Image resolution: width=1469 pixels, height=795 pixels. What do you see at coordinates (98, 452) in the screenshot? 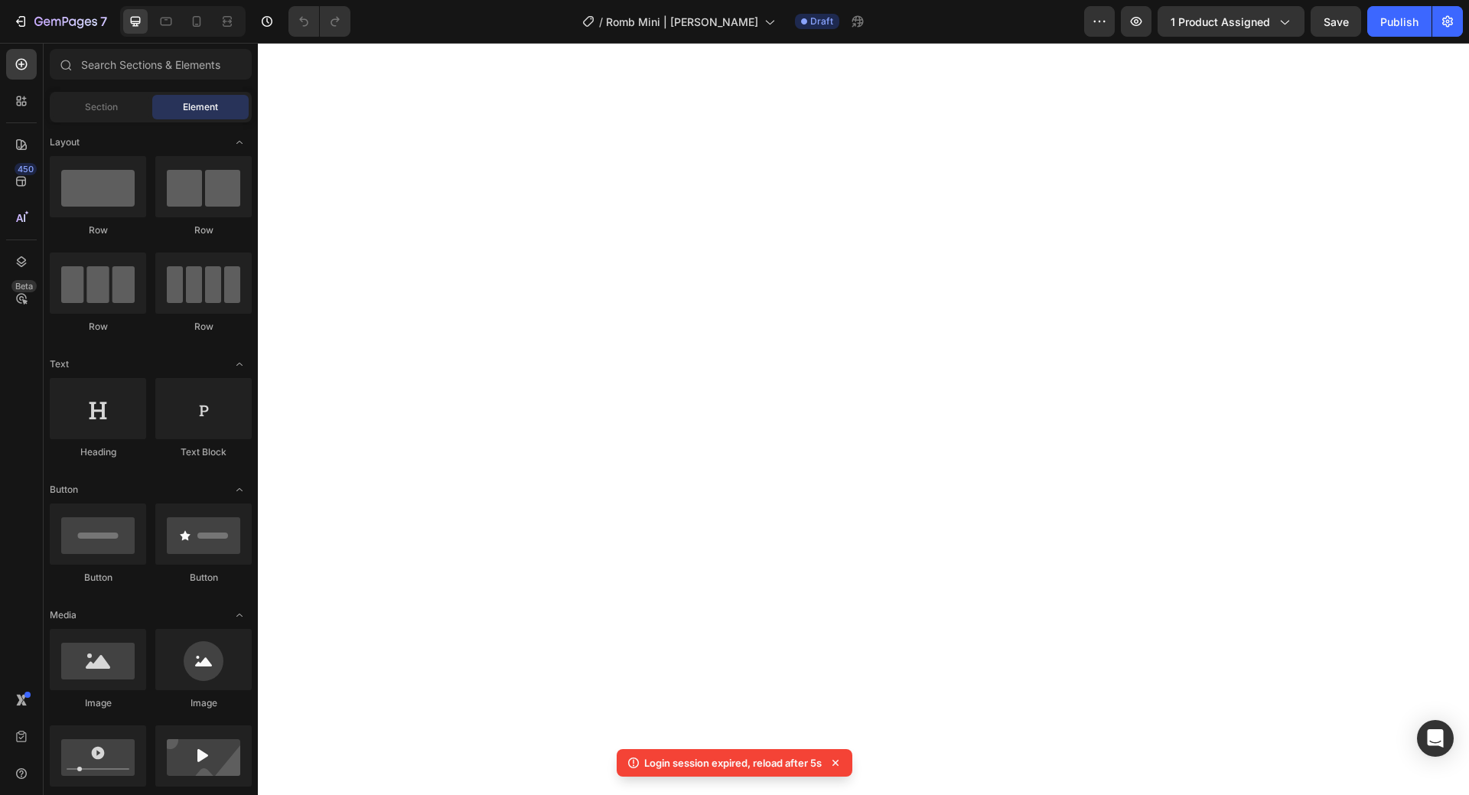
I see `div: Heading` at bounding box center [98, 452].